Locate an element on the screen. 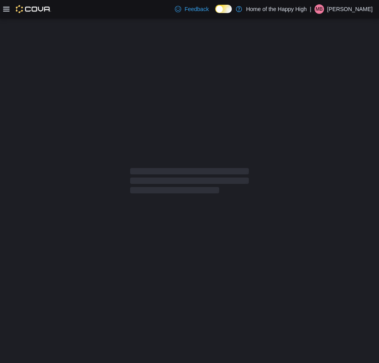 Image resolution: width=379 pixels, height=363 pixels. span: MB is located at coordinates (319, 9).